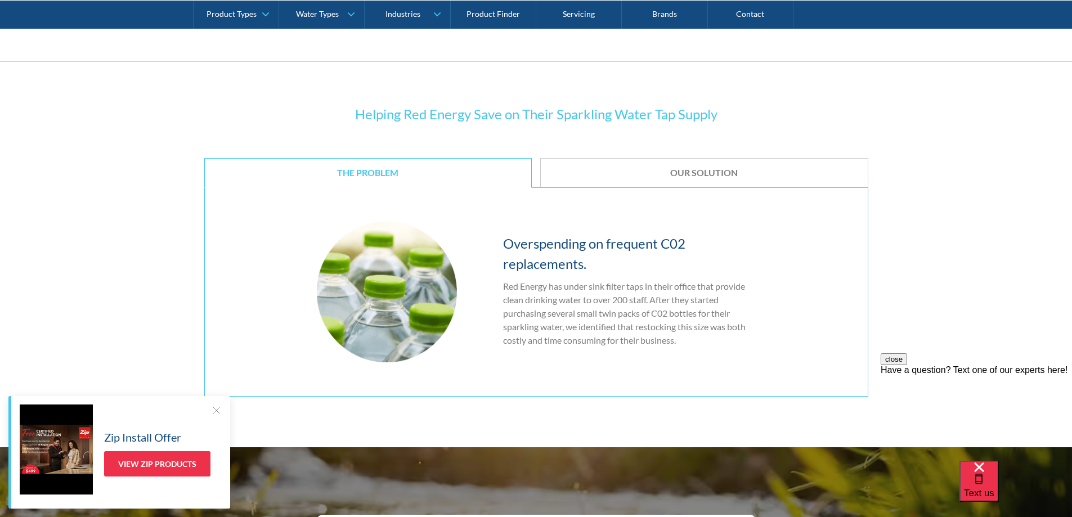 Image resolution: width=1072 pixels, height=517 pixels. What do you see at coordinates (629, 313) in the screenshot?
I see `p: Red Energy has under sink filter taps in their office that provide clean drinking water to over 2...` at bounding box center [629, 313].